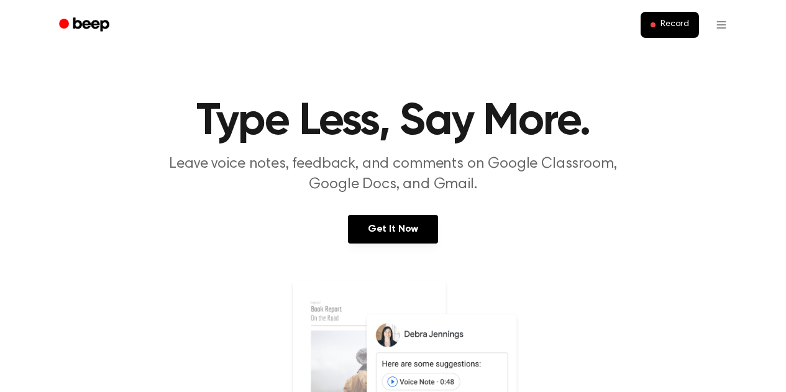 The width and height of the screenshot is (786, 392). I want to click on button: Open menu, so click(721, 25).